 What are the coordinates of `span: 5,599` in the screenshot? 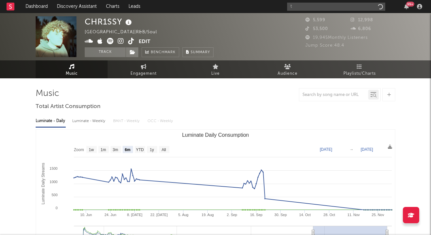 It's located at (315, 20).